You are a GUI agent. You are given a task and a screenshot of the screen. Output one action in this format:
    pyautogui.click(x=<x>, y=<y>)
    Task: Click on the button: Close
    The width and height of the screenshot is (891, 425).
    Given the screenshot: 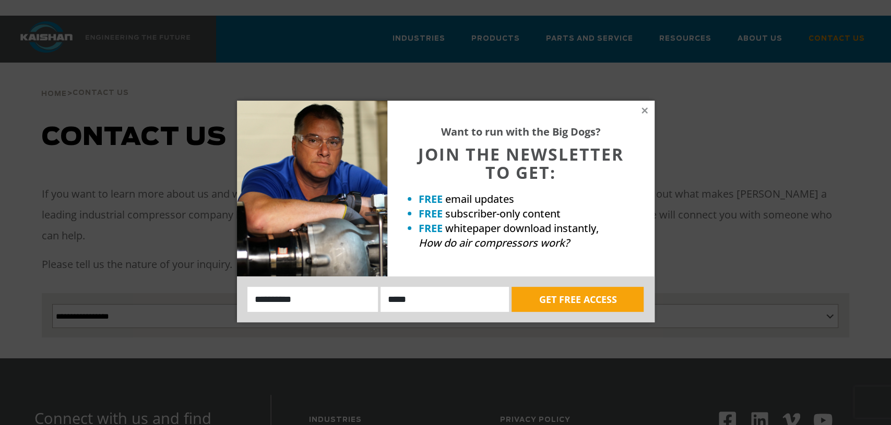 What is the action you would take?
    pyautogui.click(x=645, y=111)
    